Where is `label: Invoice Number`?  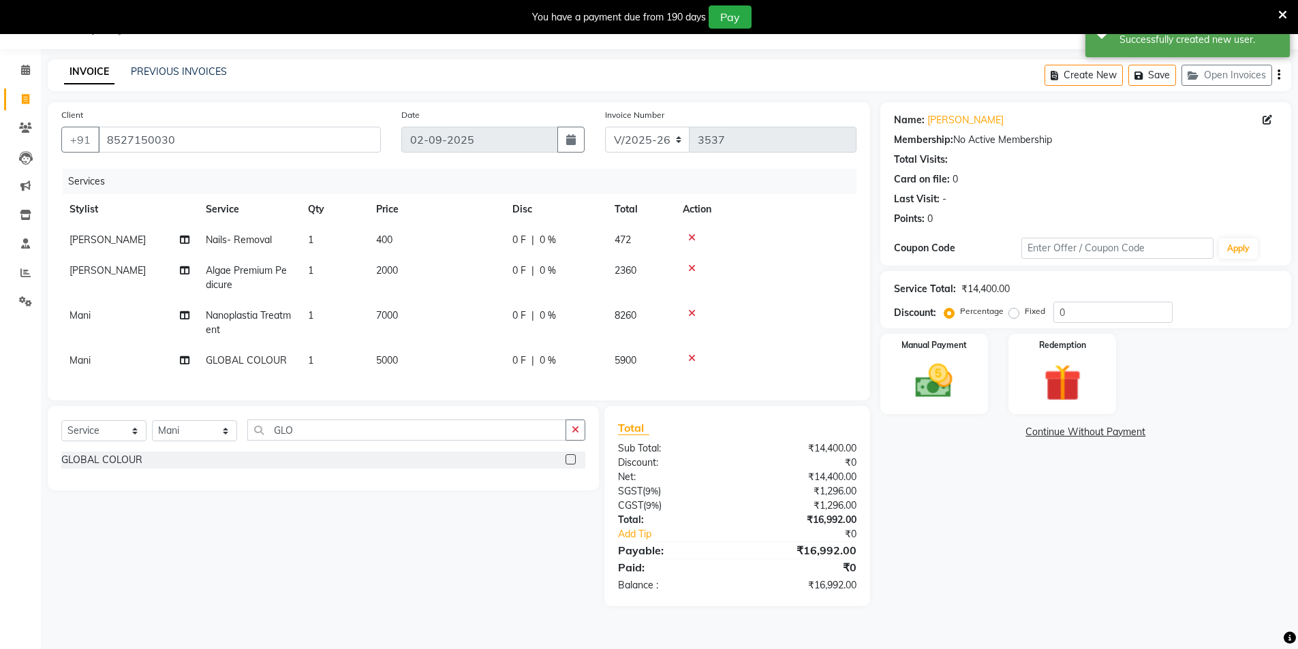 label: Invoice Number is located at coordinates (634, 115).